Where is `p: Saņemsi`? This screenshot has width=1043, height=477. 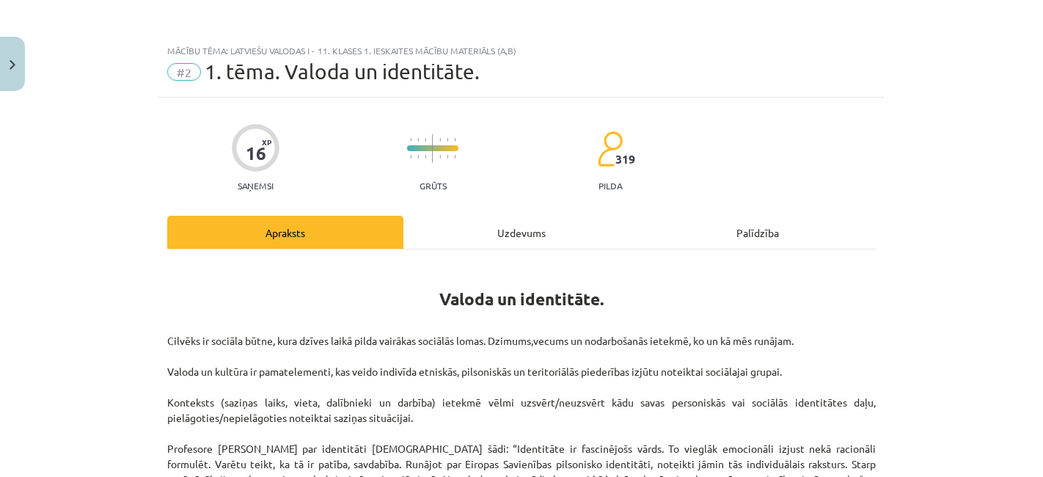 p: Saņemsi is located at coordinates (255, 185).